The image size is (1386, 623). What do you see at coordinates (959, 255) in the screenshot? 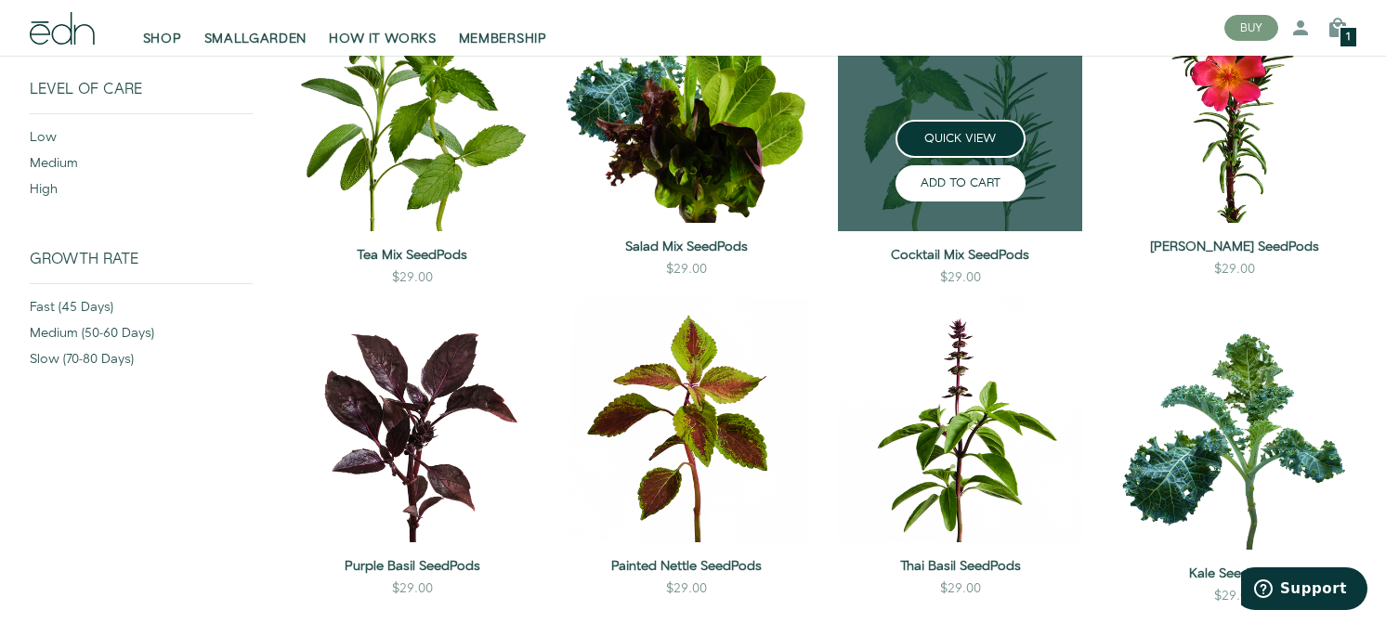
I see `a: Cocktail Mix SeedPods` at bounding box center [959, 255].